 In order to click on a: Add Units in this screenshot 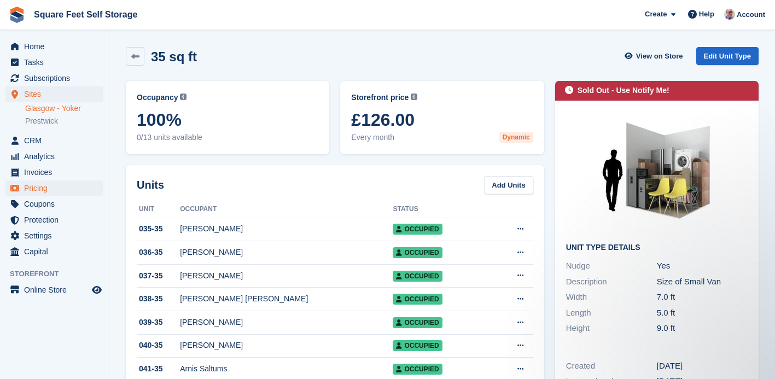, I will do `click(508, 185)`.